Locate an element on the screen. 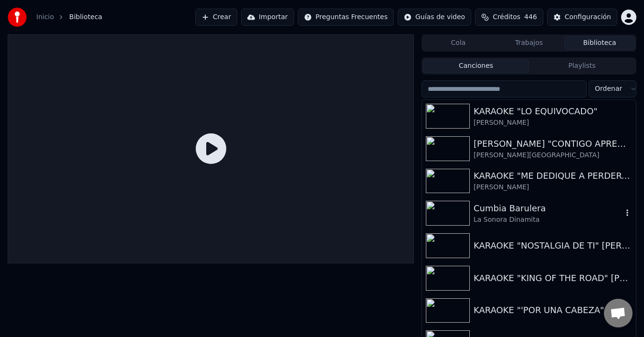 This screenshot has height=337, width=644. div: Configuración is located at coordinates (588, 17).